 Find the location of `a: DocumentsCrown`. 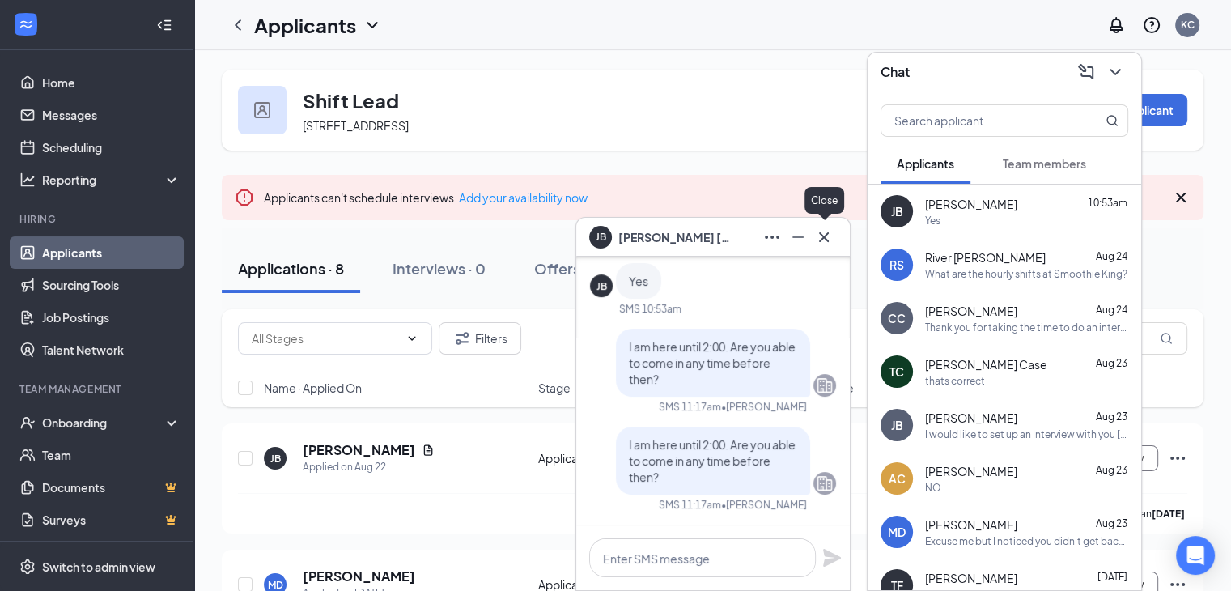

a: DocumentsCrown is located at coordinates (111, 487).